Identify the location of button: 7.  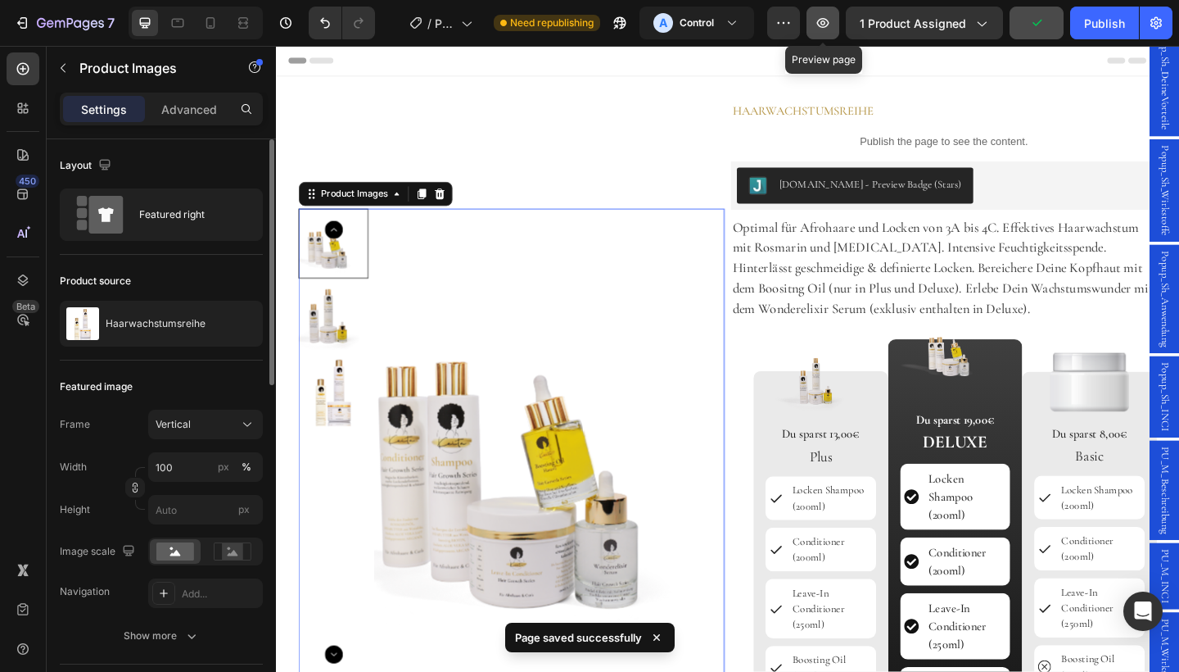
(64, 23).